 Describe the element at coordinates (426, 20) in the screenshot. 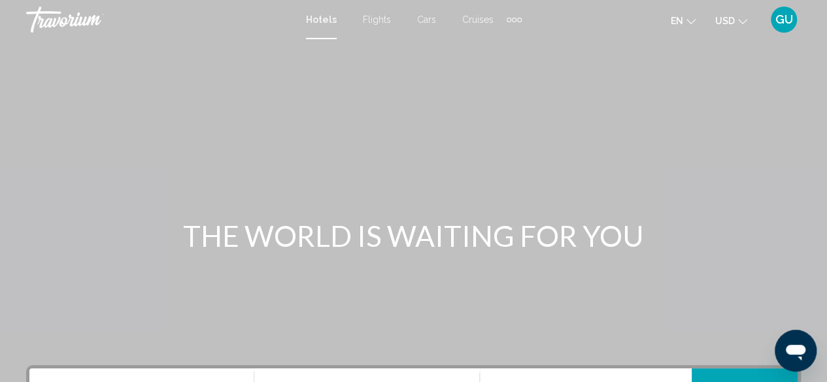

I see `a: Cars` at that location.